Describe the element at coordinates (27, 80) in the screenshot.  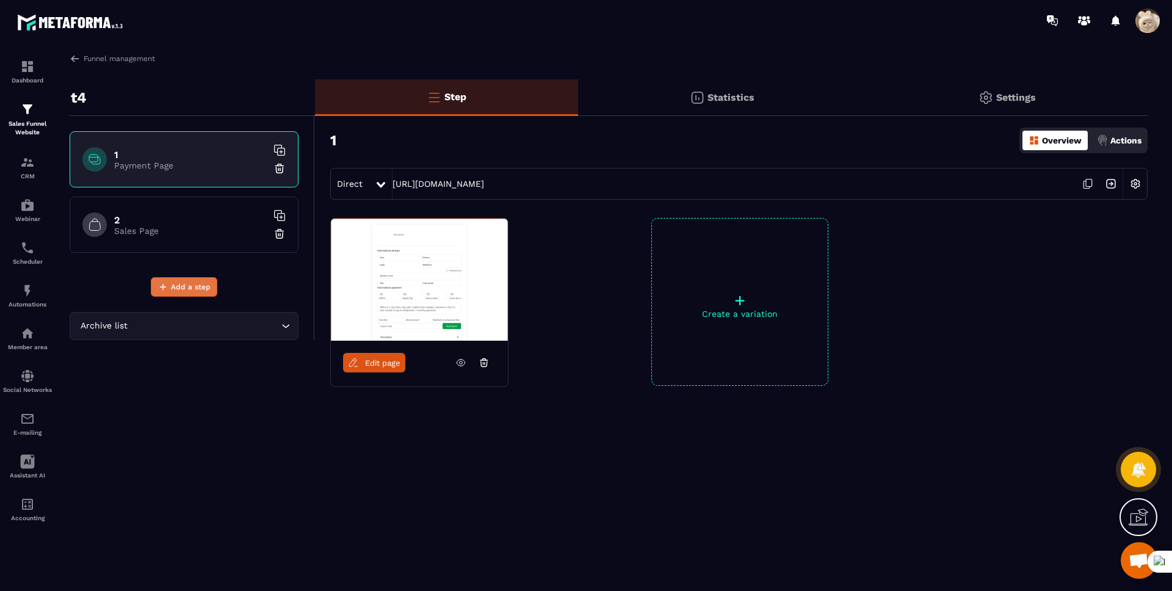
I see `p: Dashboard` at that location.